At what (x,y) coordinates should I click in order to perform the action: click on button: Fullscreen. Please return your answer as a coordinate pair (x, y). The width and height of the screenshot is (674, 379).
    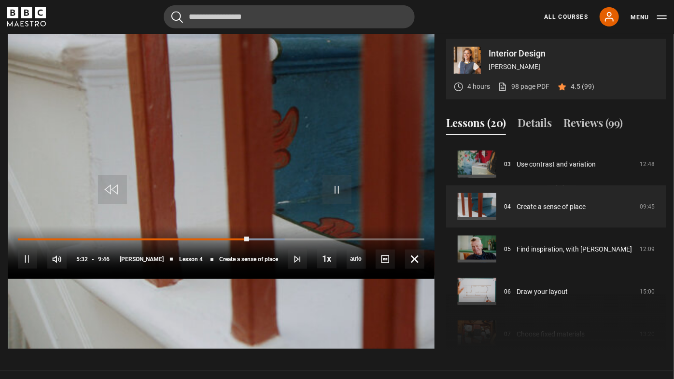
    Looking at the image, I should click on (415, 259).